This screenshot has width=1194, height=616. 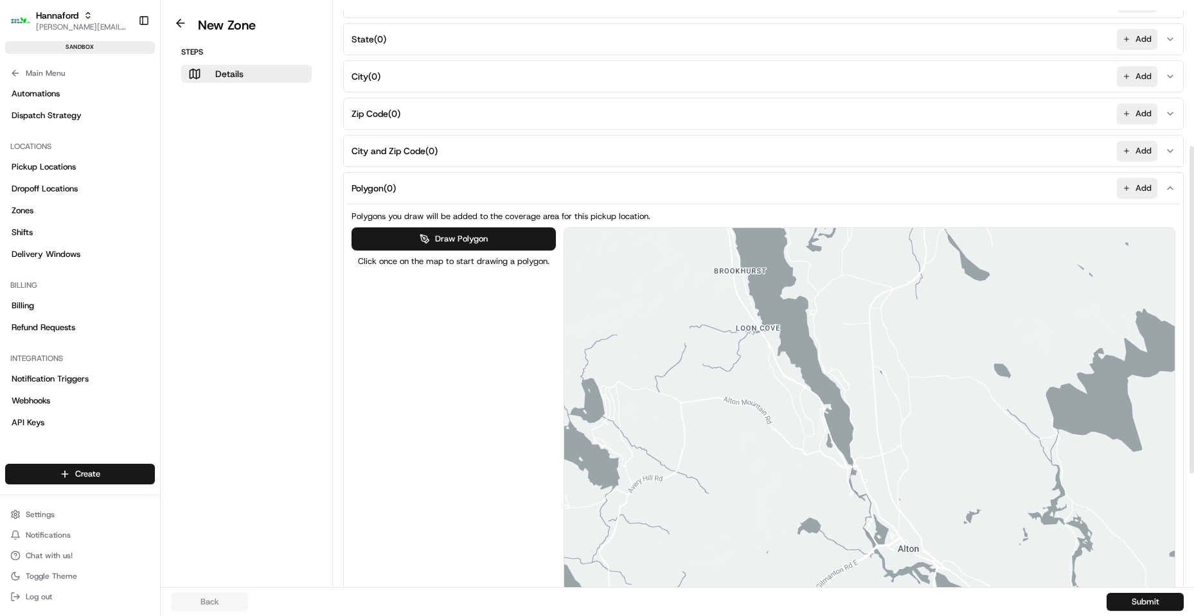 What do you see at coordinates (57, 15) in the screenshot?
I see `button: Hannaford` at bounding box center [57, 15].